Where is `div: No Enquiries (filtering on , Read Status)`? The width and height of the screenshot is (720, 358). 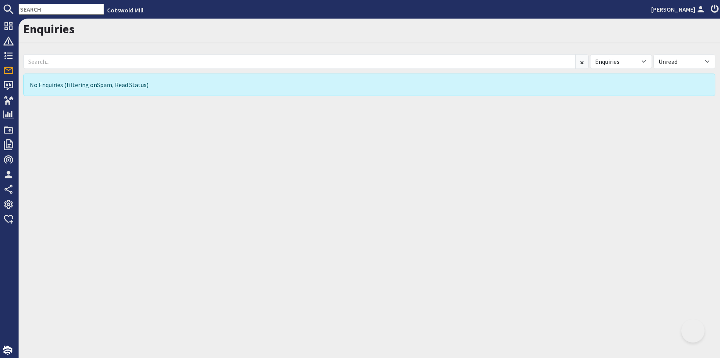
div: No Enquiries (filtering on , Read Status) is located at coordinates (369, 85).